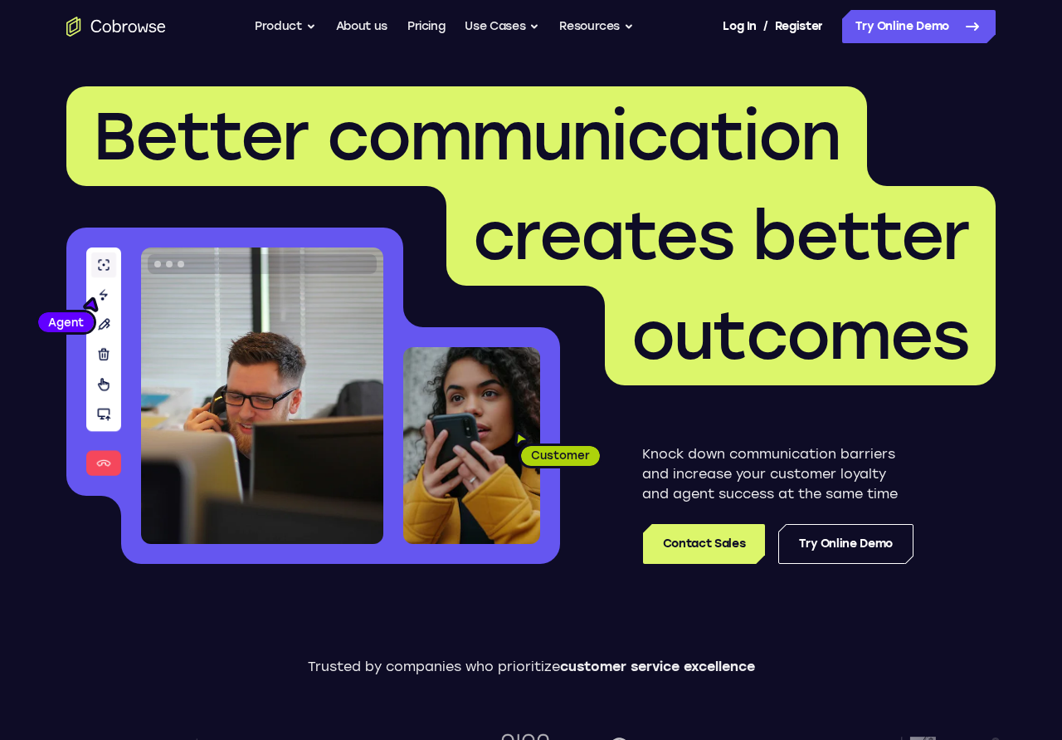 The height and width of the screenshot is (740, 1062). Describe the element at coordinates (657, 666) in the screenshot. I see `span: customer service excellence` at that location.